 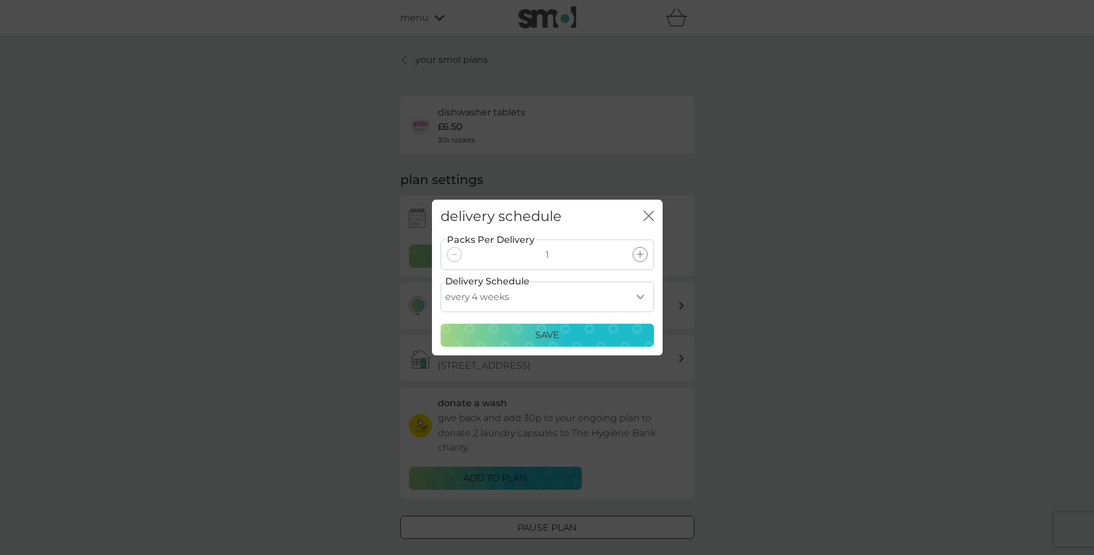 I want to click on button: close, so click(x=649, y=216).